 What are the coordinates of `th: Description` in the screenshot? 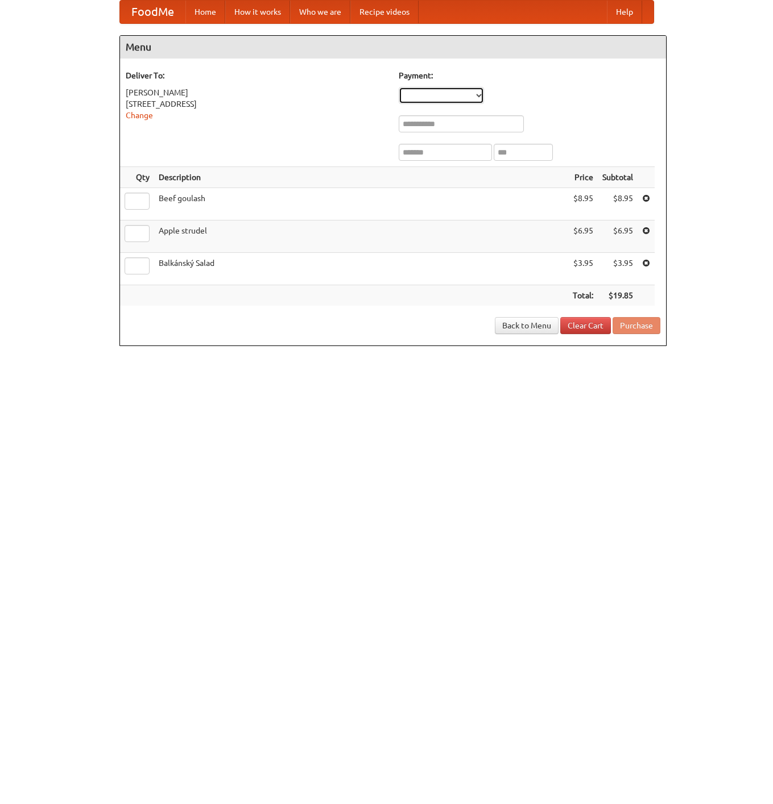 It's located at (361, 177).